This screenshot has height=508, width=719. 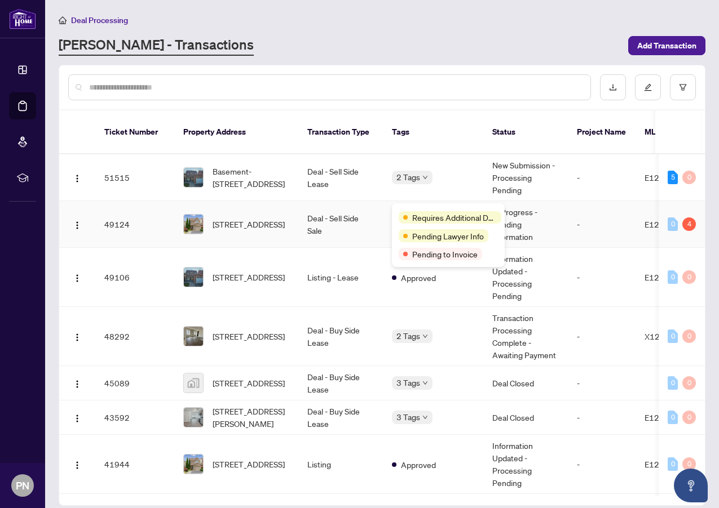 I want to click on td: Deal - Sell Side Sale, so click(x=340, y=224).